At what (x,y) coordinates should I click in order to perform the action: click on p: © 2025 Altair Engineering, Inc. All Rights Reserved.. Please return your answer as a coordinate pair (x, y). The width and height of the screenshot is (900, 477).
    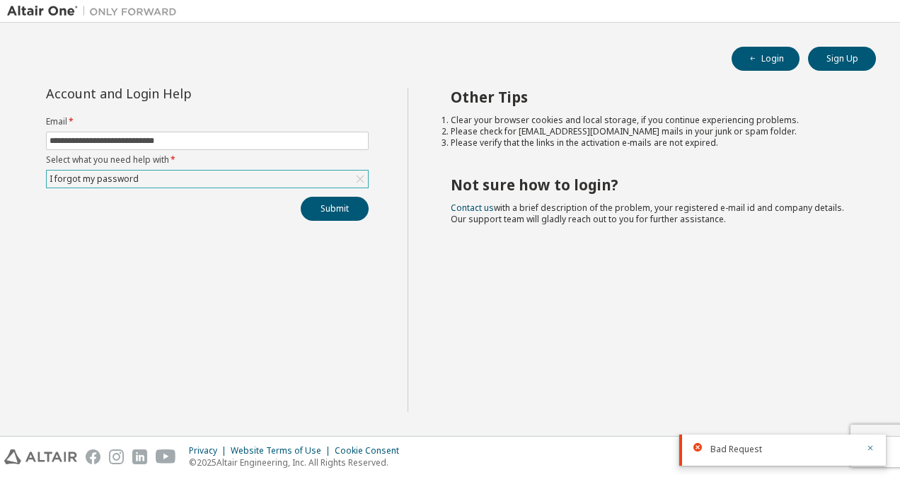
    Looking at the image, I should click on (298, 462).